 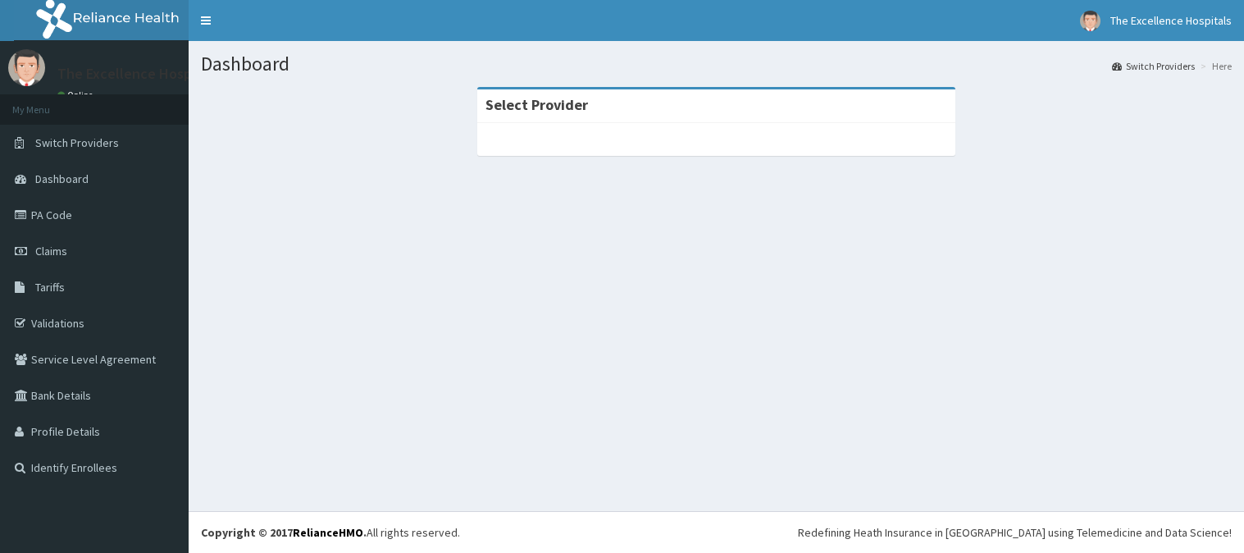 What do you see at coordinates (716, 64) in the screenshot?
I see `h1: Dashboard` at bounding box center [716, 64].